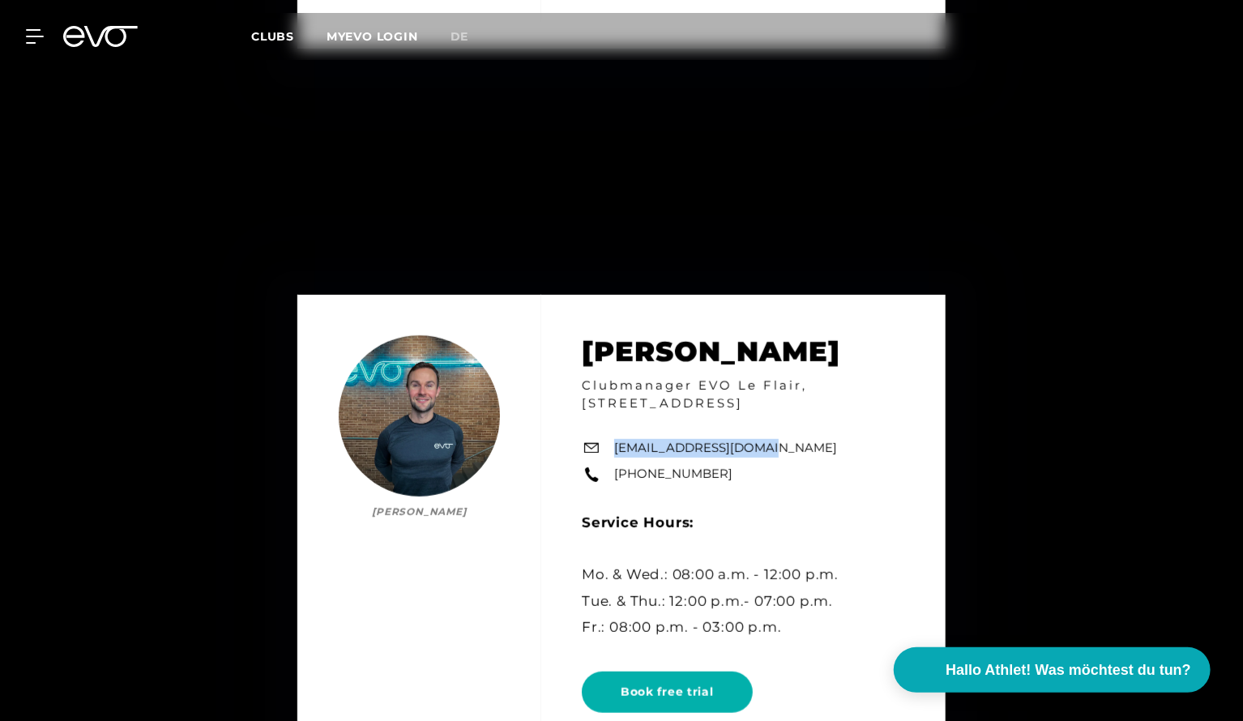  Describe the element at coordinates (372, 36) in the screenshot. I see `a: MYEVO LOGIN` at that location.